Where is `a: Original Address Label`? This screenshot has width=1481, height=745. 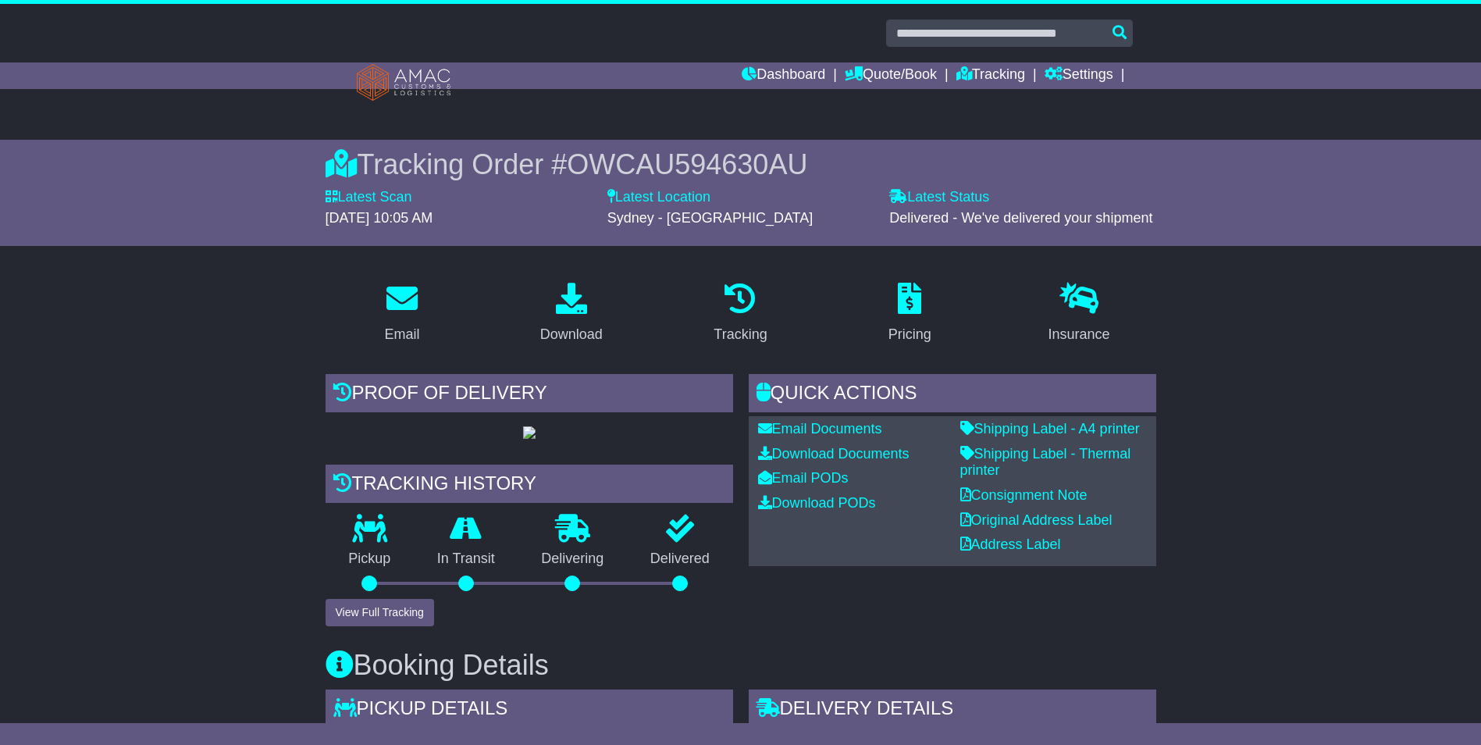 a: Original Address Label is located at coordinates (1036, 520).